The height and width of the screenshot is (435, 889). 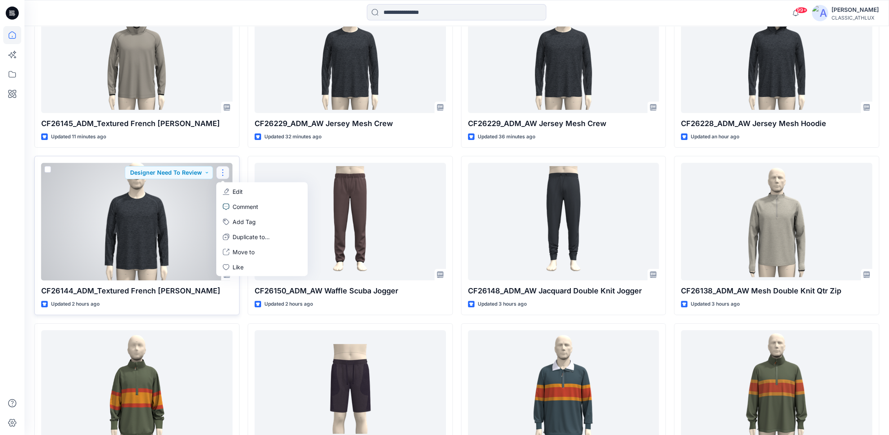 What do you see at coordinates (262, 221) in the screenshot?
I see `button: Add Tag` at bounding box center [262, 221].